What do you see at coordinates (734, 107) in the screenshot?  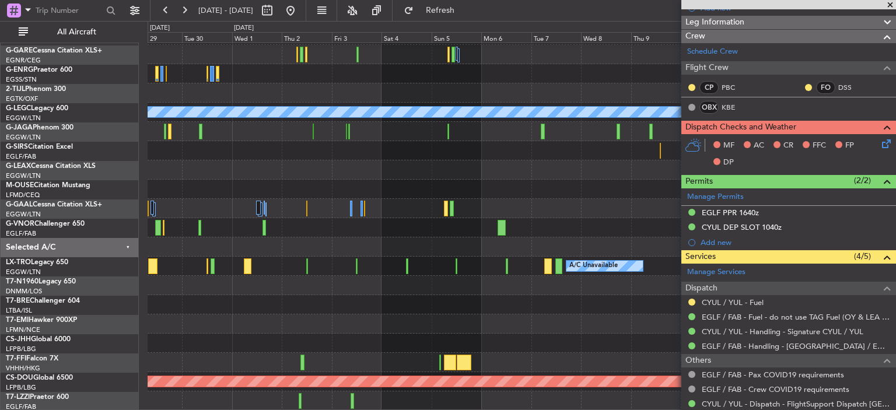 I see `a: KBE` at bounding box center [734, 107].